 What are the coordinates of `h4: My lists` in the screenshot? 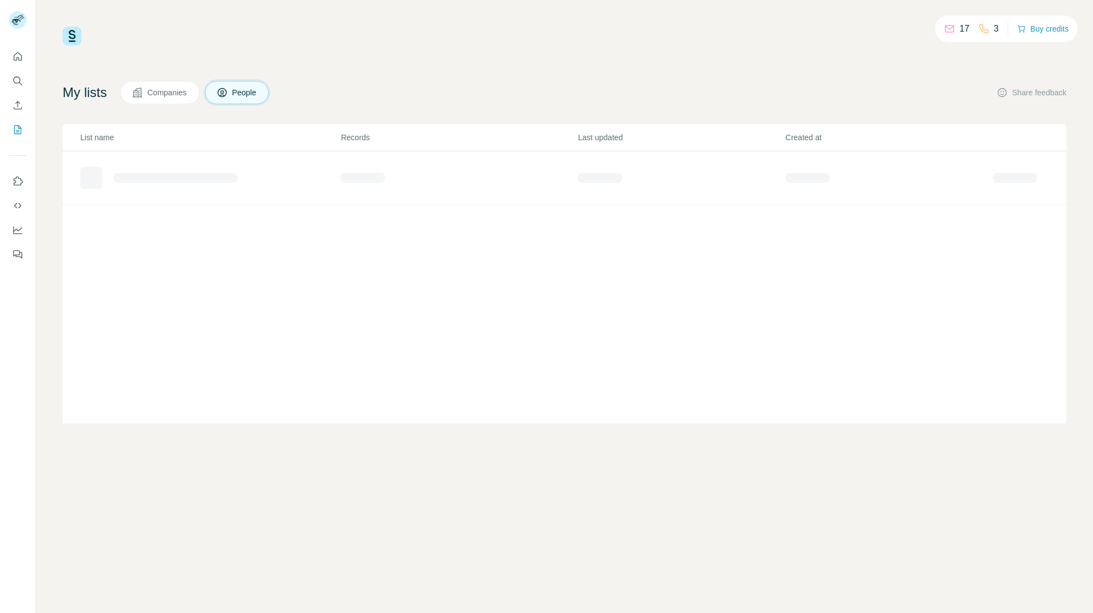 It's located at (85, 92).